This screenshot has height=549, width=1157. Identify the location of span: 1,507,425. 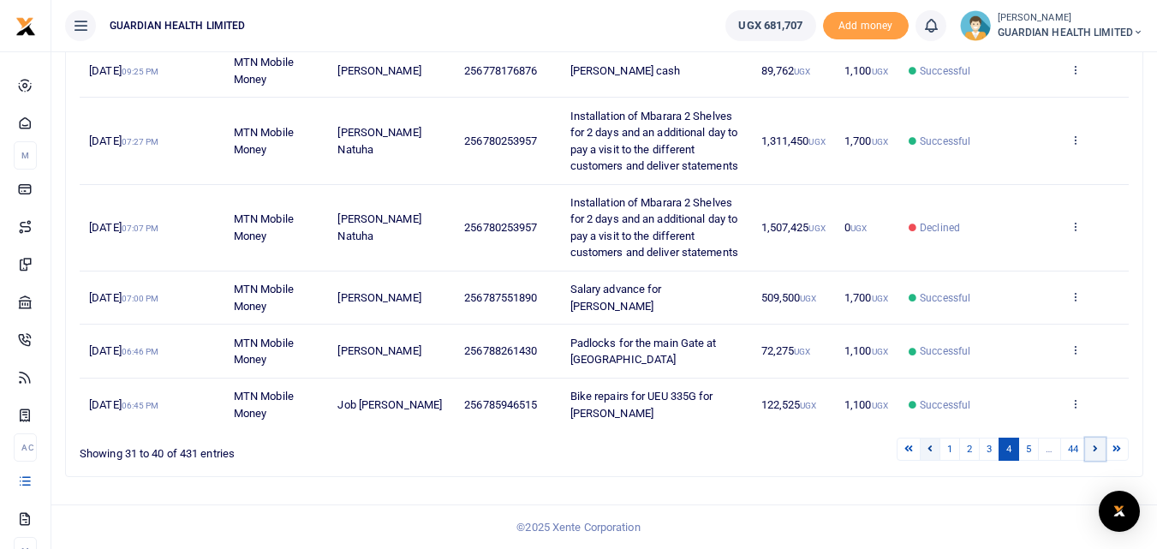
(793, 227).